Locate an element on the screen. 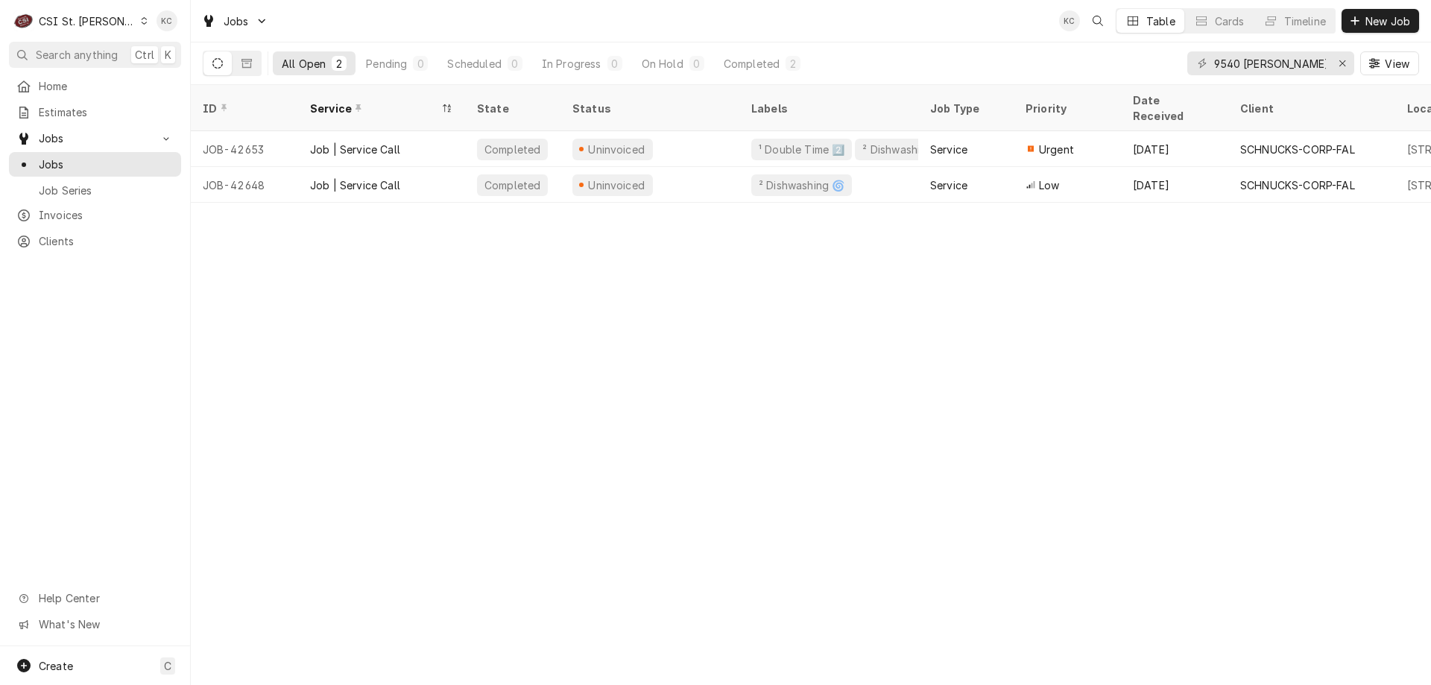  span: Urgent is located at coordinates (1056, 149).